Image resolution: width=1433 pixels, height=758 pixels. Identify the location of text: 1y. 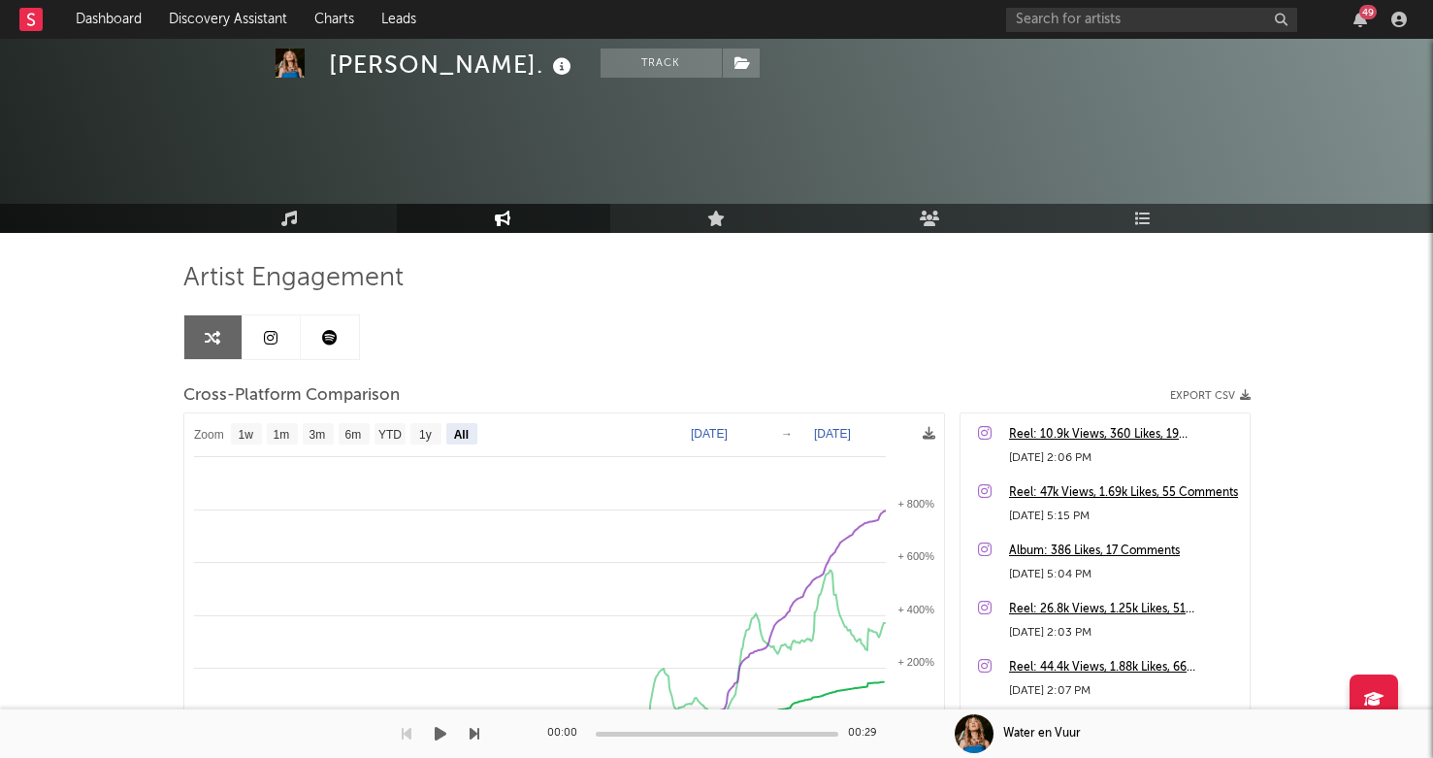
(425, 435).